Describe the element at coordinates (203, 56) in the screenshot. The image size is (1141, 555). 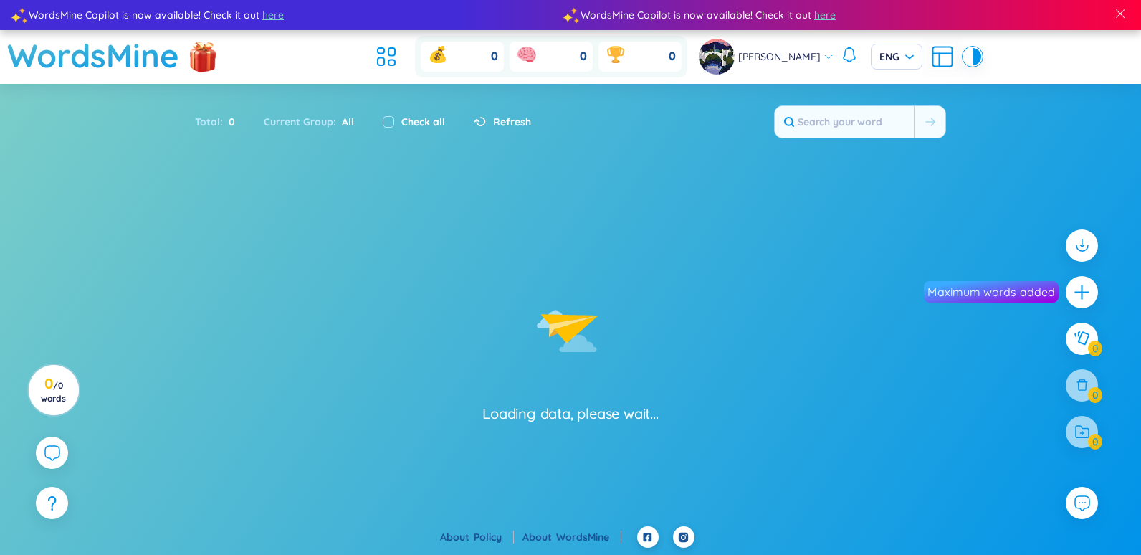
I see `img: flashSalesIcon.a7f4f837.png` at that location.